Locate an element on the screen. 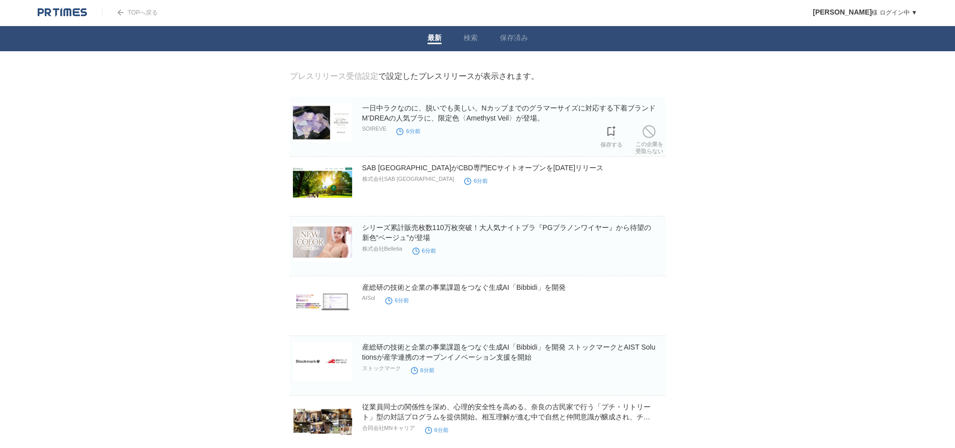 The width and height of the screenshot is (955, 448). a: 検索 is located at coordinates (471, 39).